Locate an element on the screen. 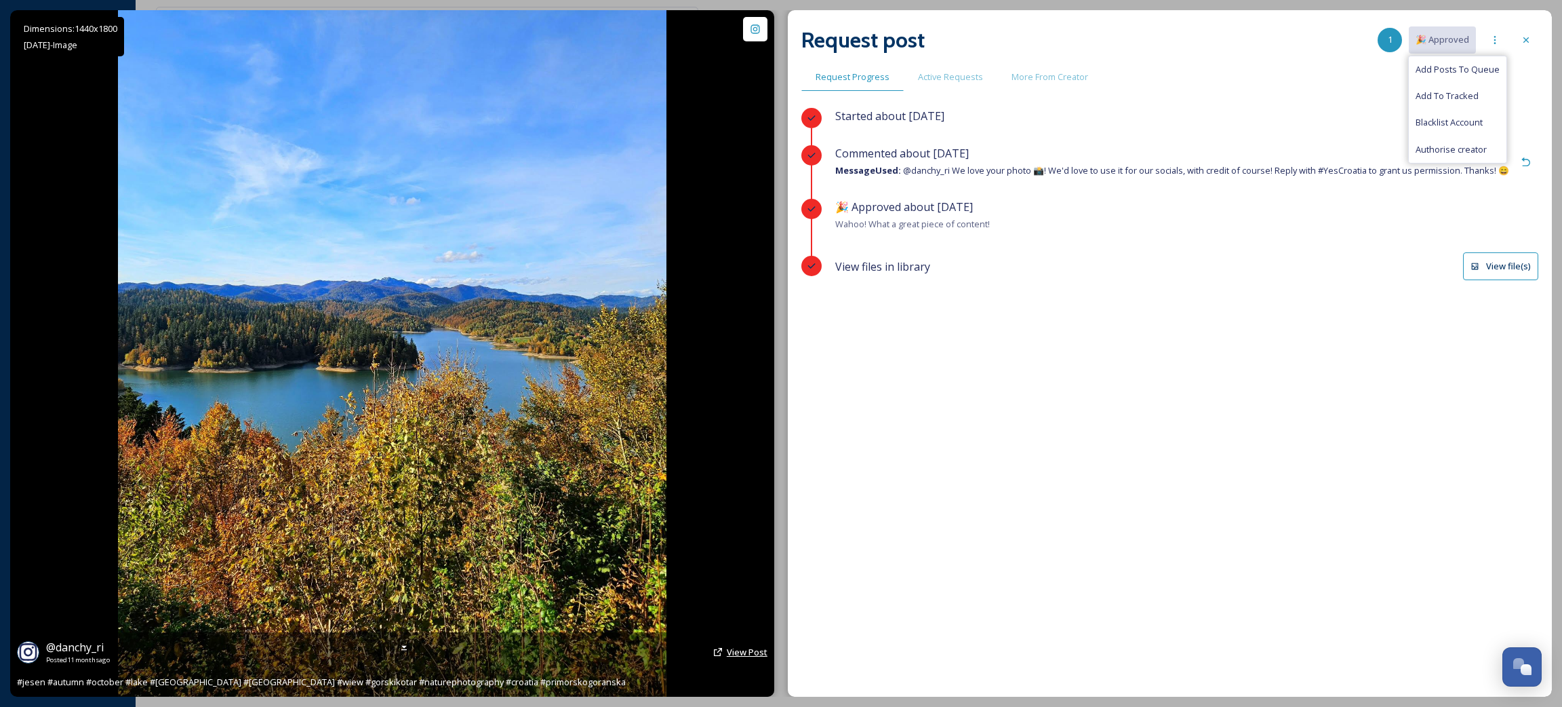  span: 1 is located at coordinates (1390, 39).